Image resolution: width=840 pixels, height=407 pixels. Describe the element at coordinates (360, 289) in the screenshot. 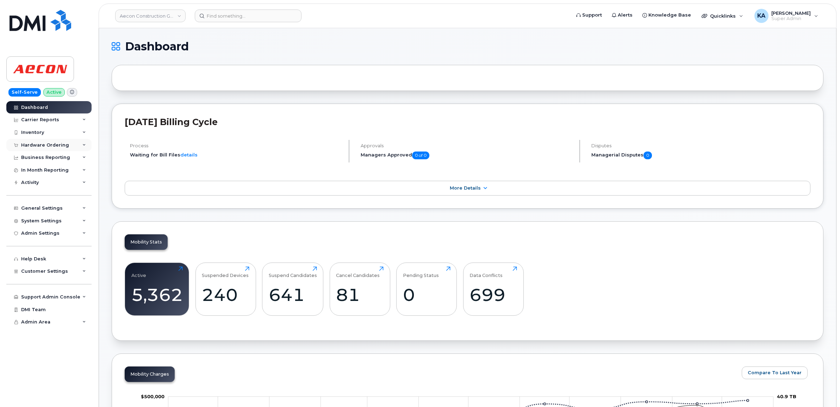

I see `a: Cancel Candidates81` at that location.